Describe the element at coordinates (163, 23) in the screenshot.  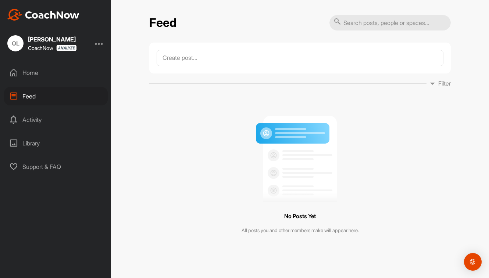
I see `h2: Feed` at that location.